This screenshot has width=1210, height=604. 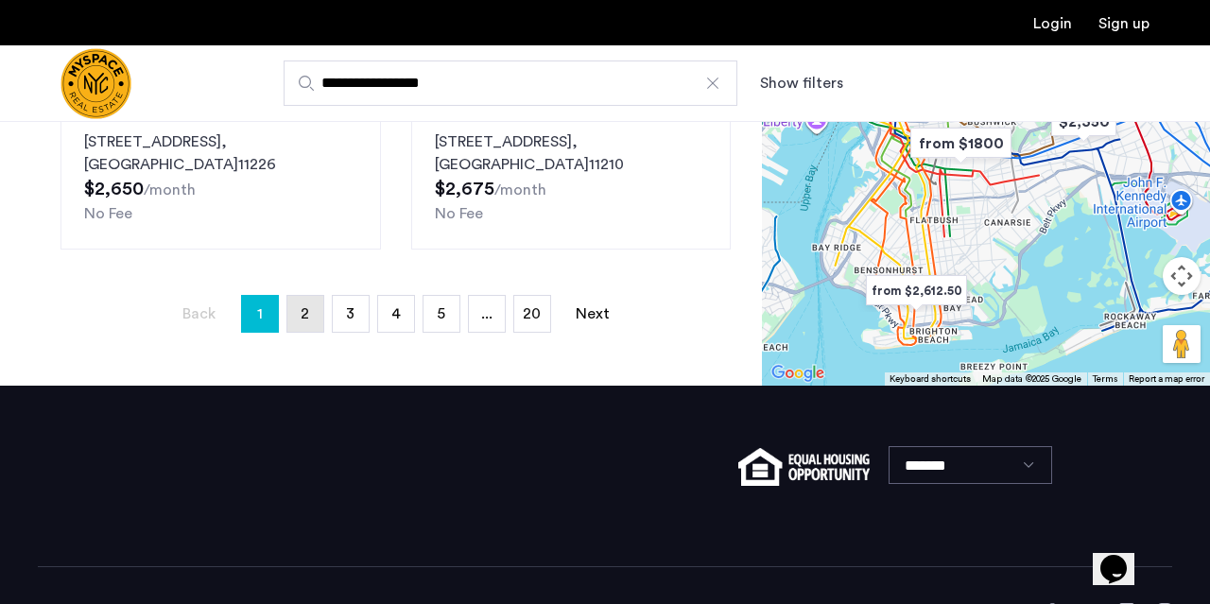 What do you see at coordinates (95, 83) in the screenshot?
I see `a: Cazamio Logo` at bounding box center [95, 83].